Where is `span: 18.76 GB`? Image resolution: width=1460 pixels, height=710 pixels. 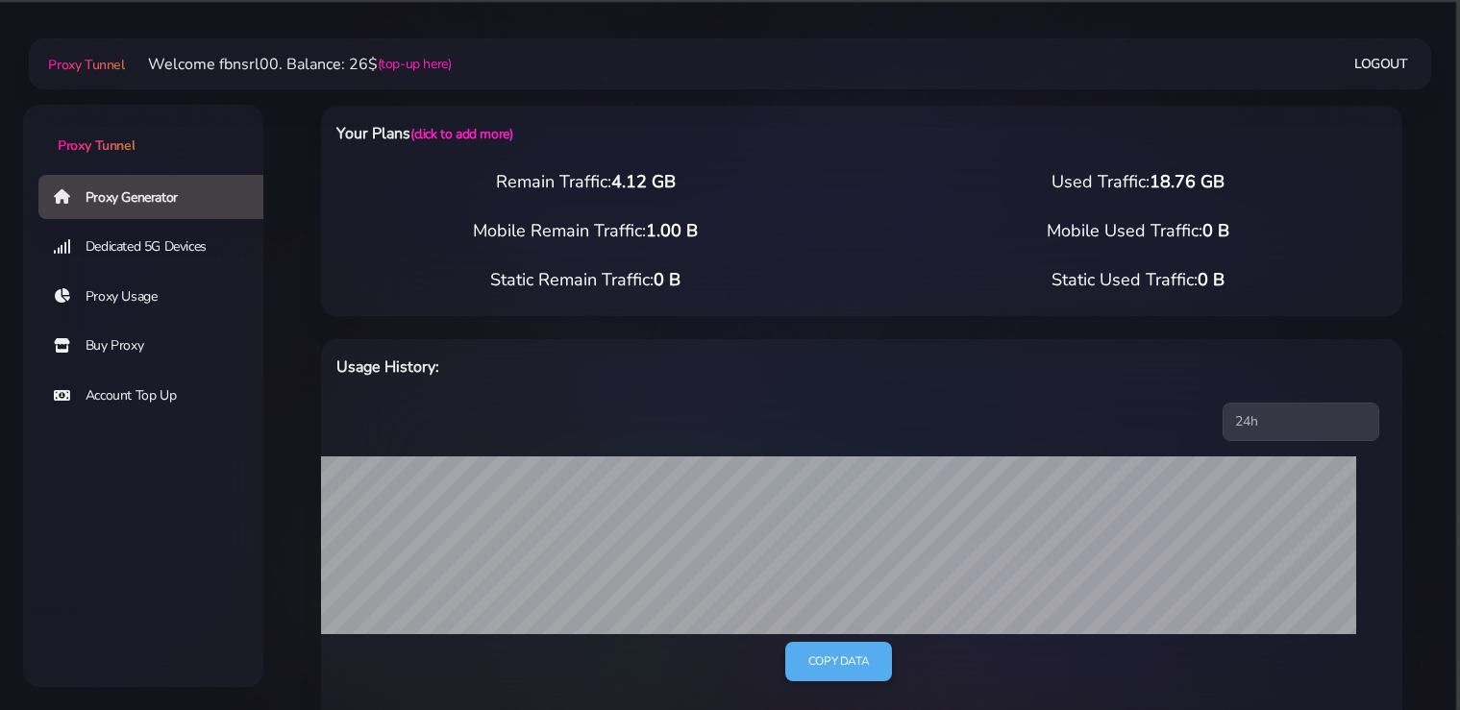 span: 18.76 GB is located at coordinates (1187, 182).